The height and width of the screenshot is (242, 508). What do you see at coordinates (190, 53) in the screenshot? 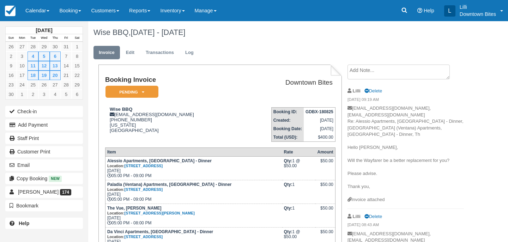
I see `a: Log` at bounding box center [190, 53].